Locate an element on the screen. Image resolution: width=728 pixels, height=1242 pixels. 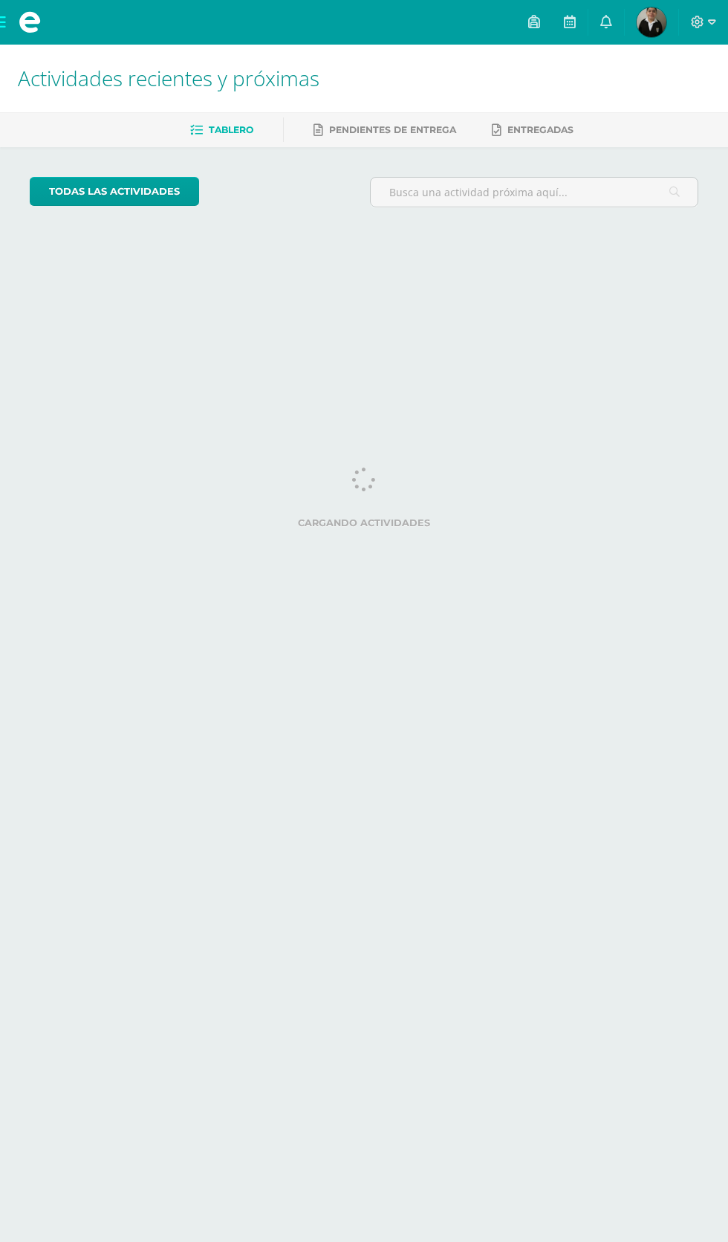
span: Tablero is located at coordinates (231, 129).